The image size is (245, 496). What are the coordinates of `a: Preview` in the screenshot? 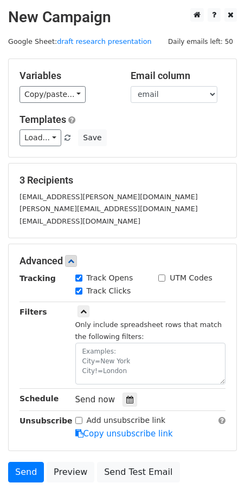 It's located at (70, 472).